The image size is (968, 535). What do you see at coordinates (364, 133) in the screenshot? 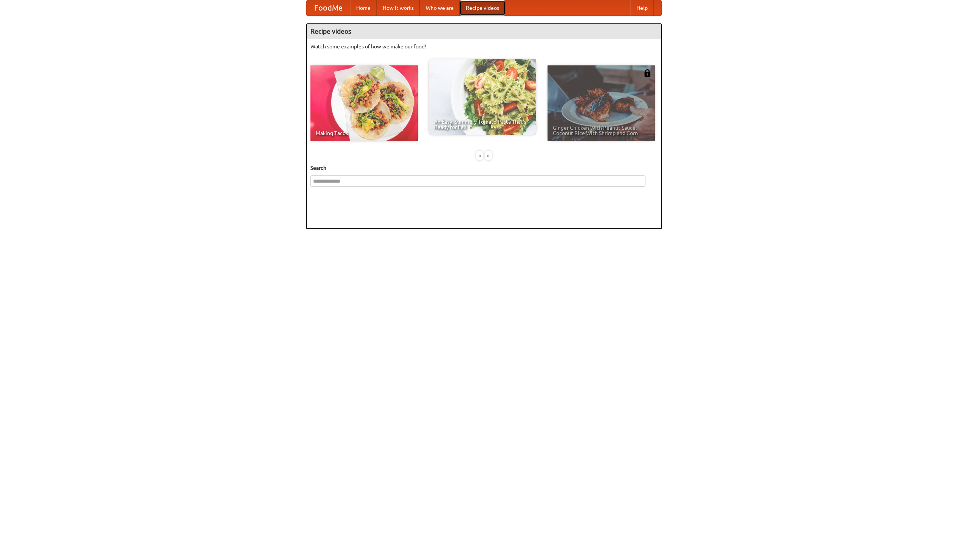
I see `span: Making Tacos` at bounding box center [364, 133].